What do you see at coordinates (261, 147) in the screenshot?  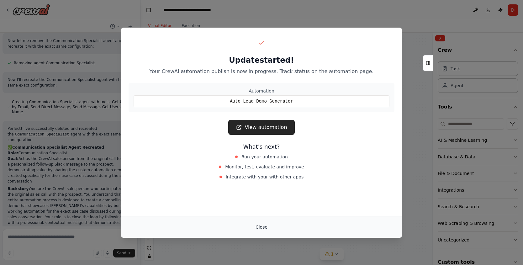 I see `h3: What's next?` at bounding box center [261, 147].